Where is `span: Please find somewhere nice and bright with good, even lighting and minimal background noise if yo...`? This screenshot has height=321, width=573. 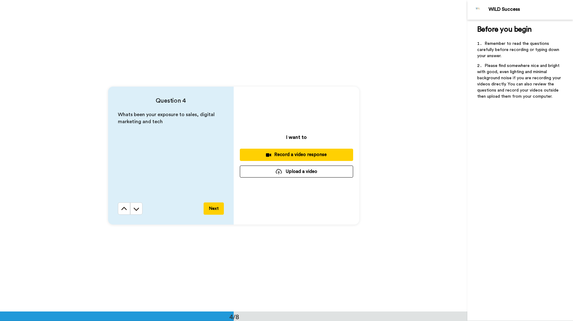
span: Please find somewhere nice and bright with good, even lighting and minimal background noise if yo... is located at coordinates (519, 81).